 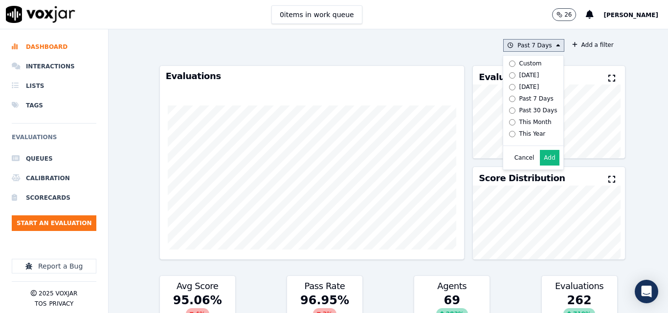 I want to click on div: Open Intercom Messenger, so click(x=647, y=292).